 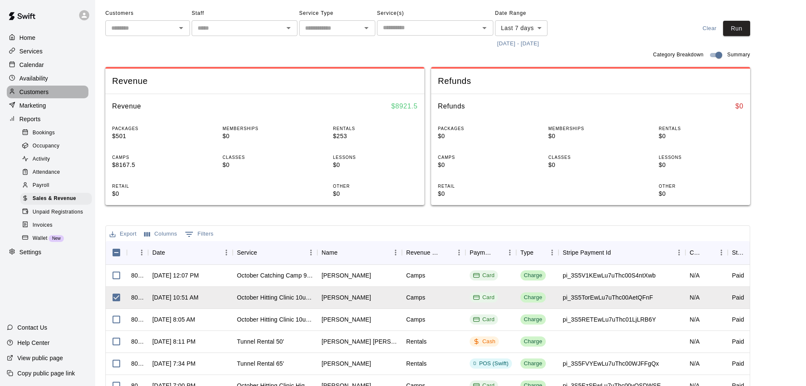 I want to click on span: Service Type, so click(x=337, y=14).